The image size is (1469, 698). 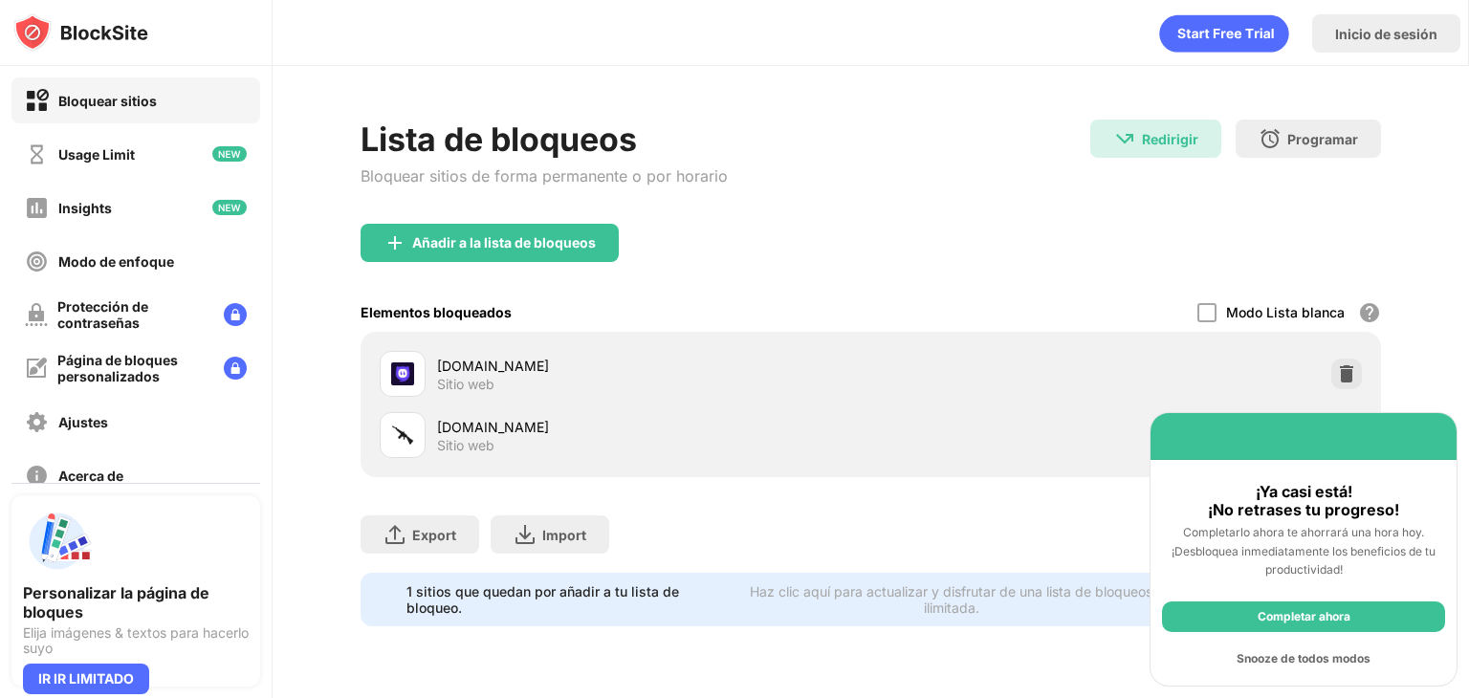 I want to click on div: 1 sitios que quedan por añadir a tu lista de bloqueo., so click(x=563, y=600).